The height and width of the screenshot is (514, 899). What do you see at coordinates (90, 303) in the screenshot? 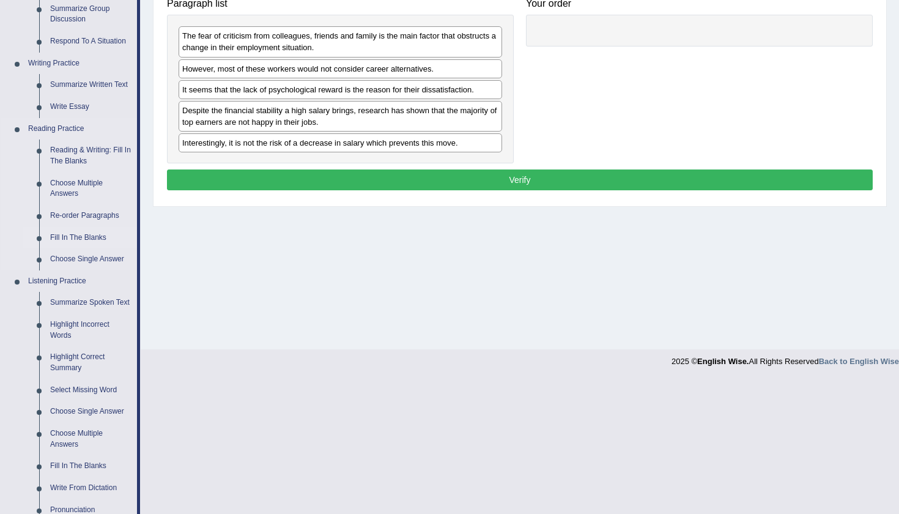
I see `a: Summarize Spoken Text` at bounding box center [90, 303].